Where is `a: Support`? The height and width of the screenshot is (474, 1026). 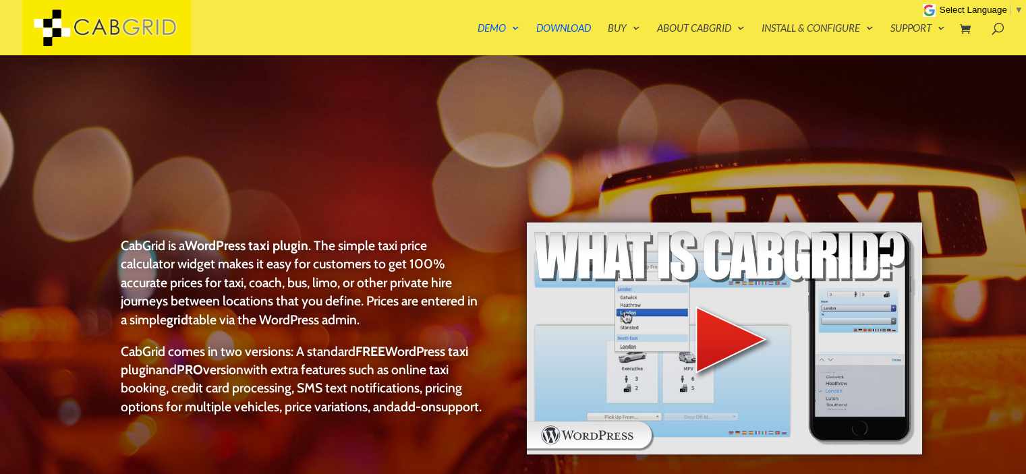 a: Support is located at coordinates (917, 39).